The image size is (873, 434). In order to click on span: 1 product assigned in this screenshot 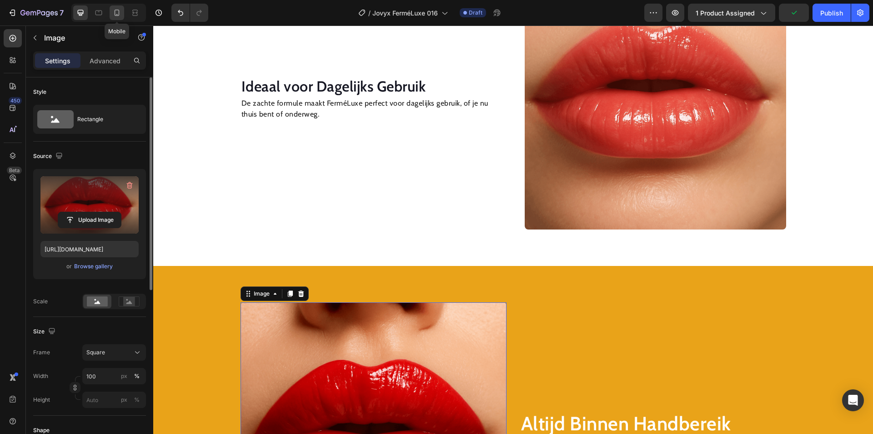, I will do `click(726, 13)`.